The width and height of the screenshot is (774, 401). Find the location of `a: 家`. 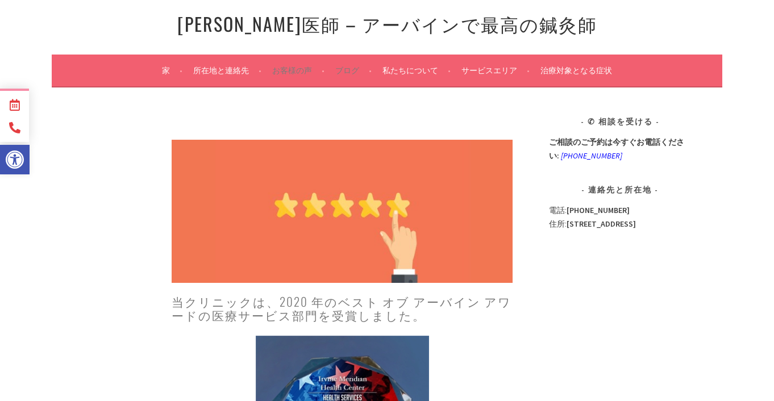

a: 家 is located at coordinates (172, 70).